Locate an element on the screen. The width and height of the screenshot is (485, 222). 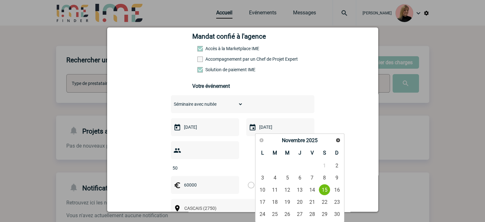
a: 27 is located at coordinates (300, 214).